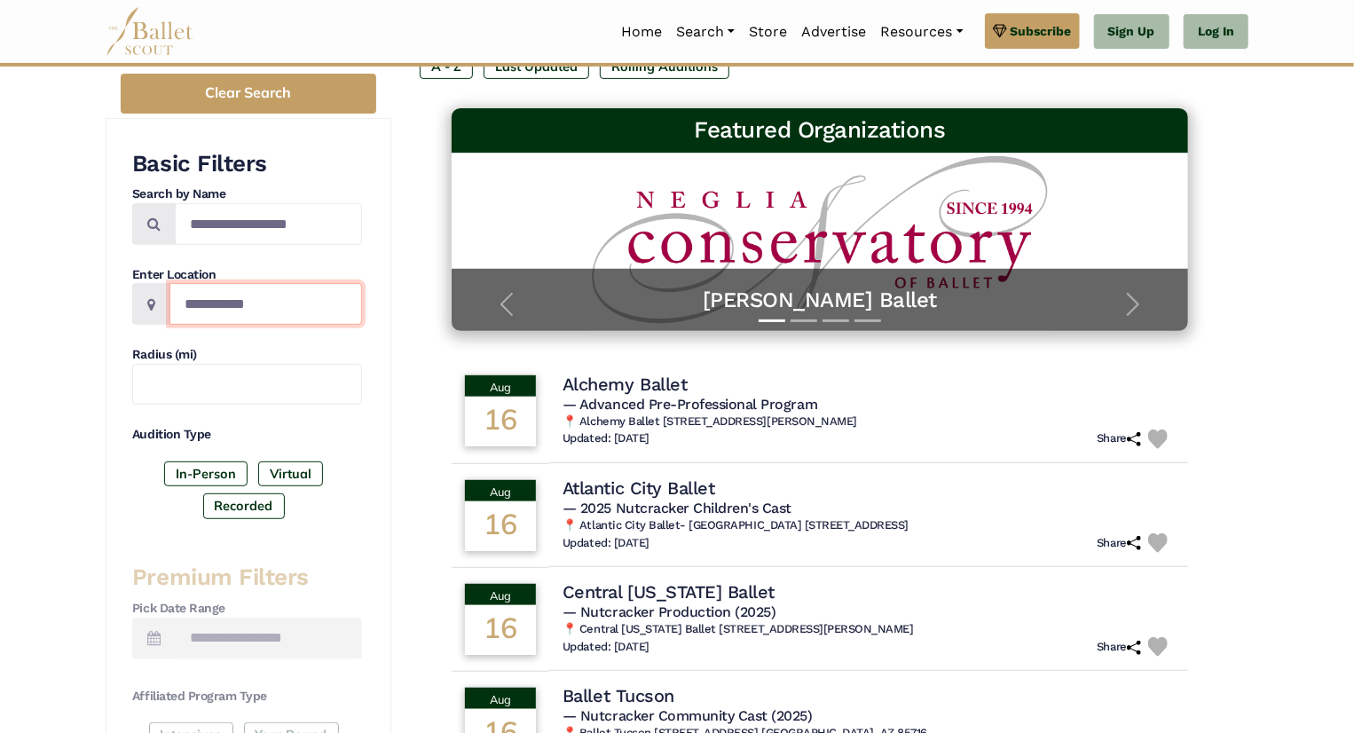 The image size is (1354, 733). I want to click on h4: Atlantic City Ballet, so click(638, 488).